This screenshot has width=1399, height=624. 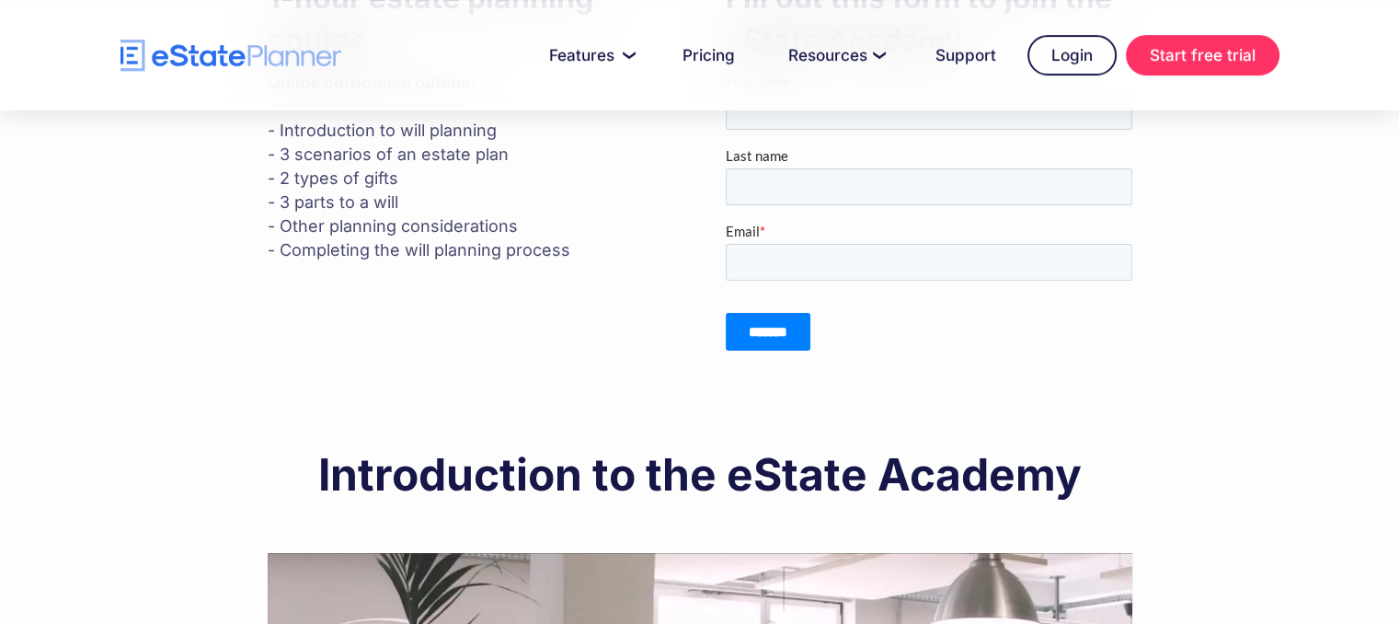 I want to click on p: - Introduction to will planning - 3 scenarios of an estate plan - 2 types of gifts - 3 parts to a..., so click(x=471, y=167).